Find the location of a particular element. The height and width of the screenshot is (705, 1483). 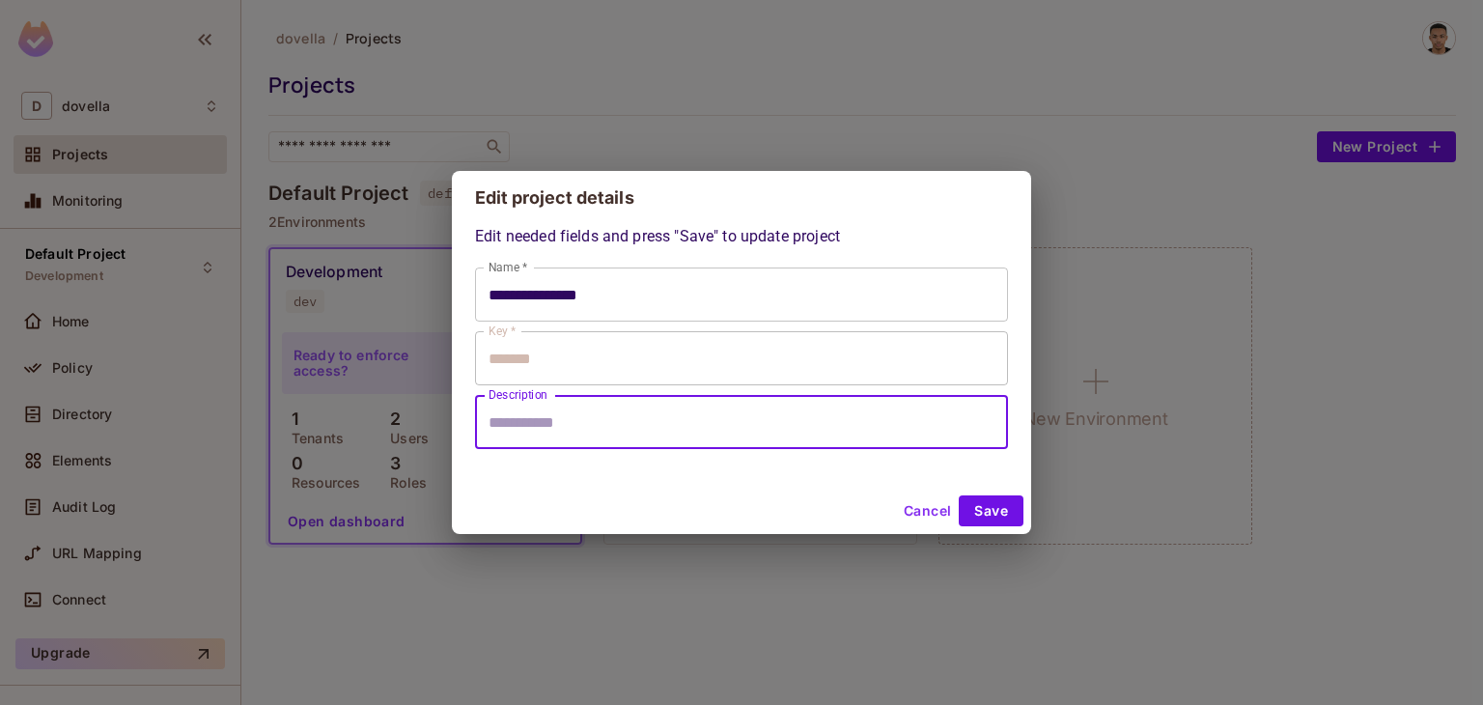

button: Save is located at coordinates (991, 511).